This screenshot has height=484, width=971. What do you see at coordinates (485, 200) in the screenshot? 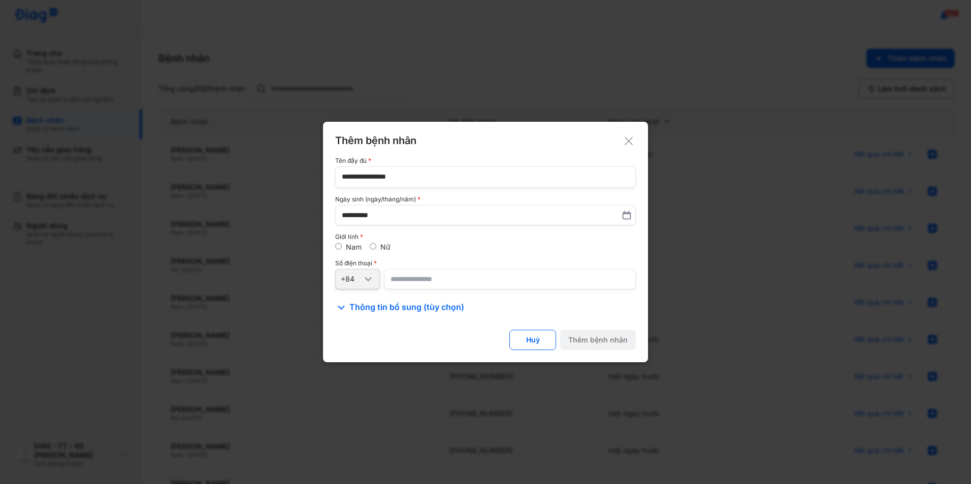
I see `div: Ngày sinh (ngày/tháng/năm)` at bounding box center [485, 200].